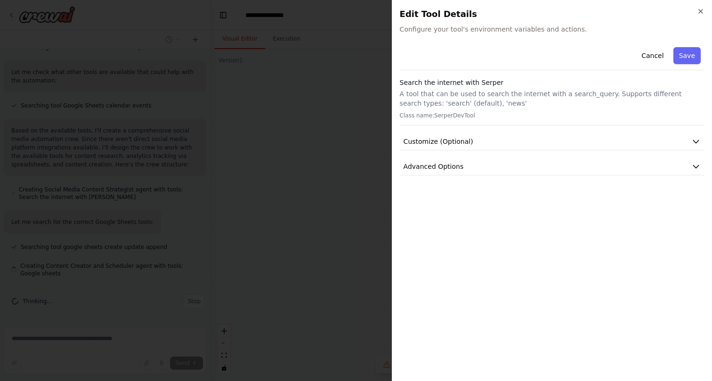 Image resolution: width=712 pixels, height=381 pixels. Describe the element at coordinates (552, 141) in the screenshot. I see `button: Customize (Optional)` at that location.